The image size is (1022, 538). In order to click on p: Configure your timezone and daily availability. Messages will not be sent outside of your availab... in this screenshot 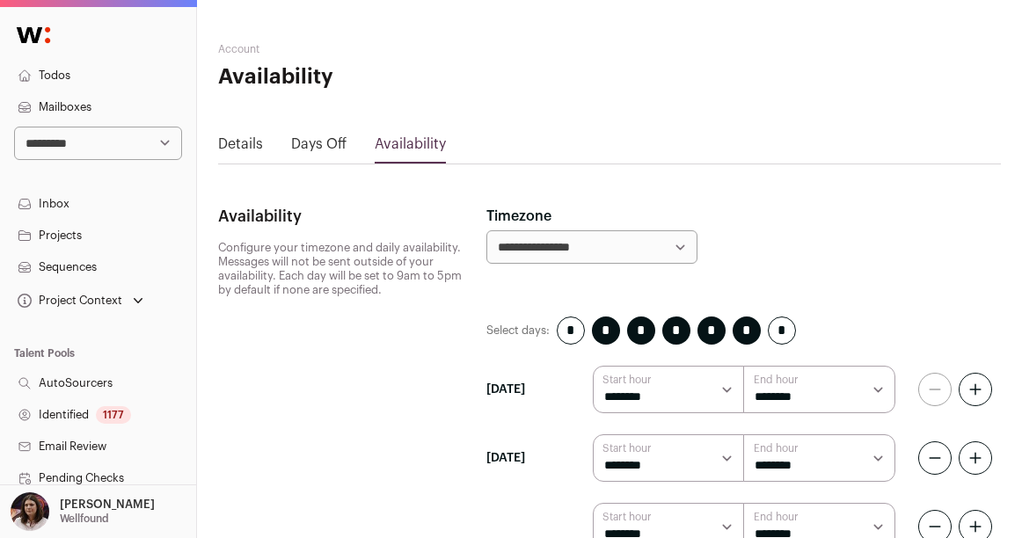, I will do `click(341, 269)`.